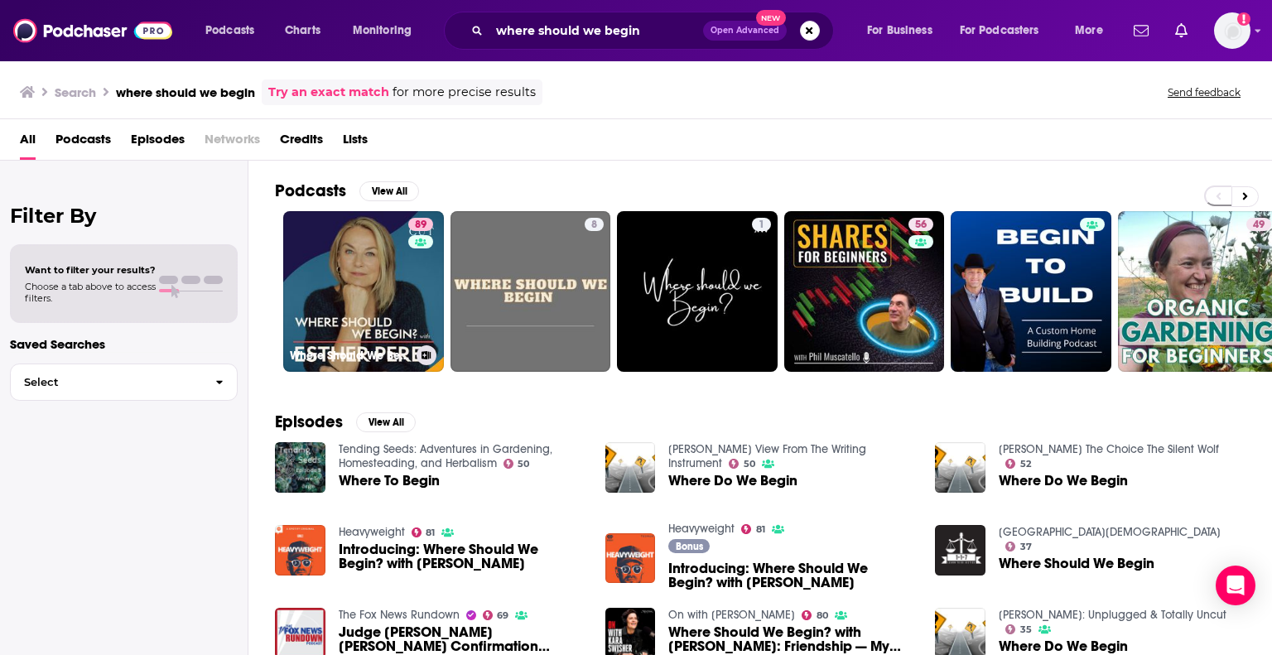 Image resolution: width=1272 pixels, height=655 pixels. I want to click on img: User Profile, so click(1232, 31).